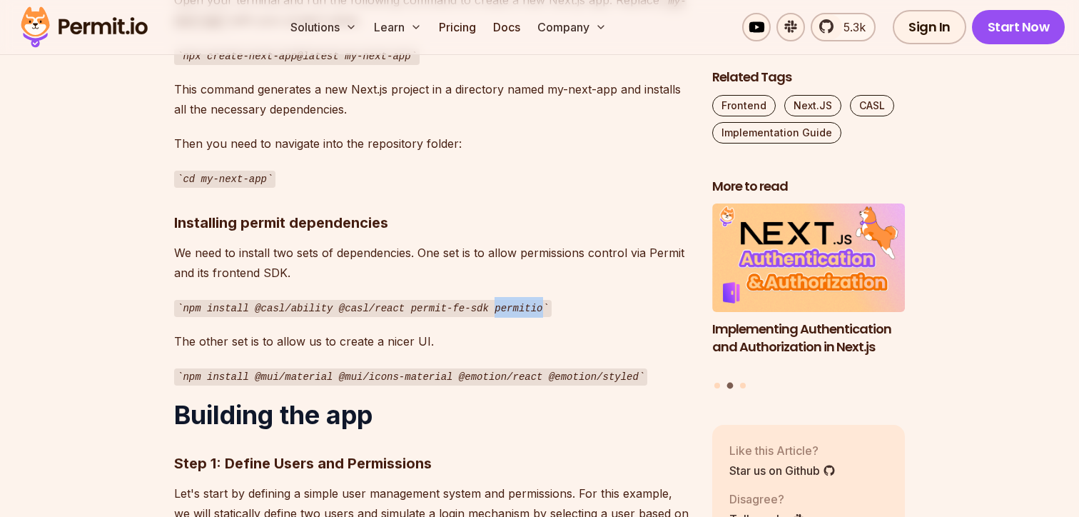 The width and height of the screenshot is (1079, 517). I want to click on p: Like this Article?, so click(782, 450).